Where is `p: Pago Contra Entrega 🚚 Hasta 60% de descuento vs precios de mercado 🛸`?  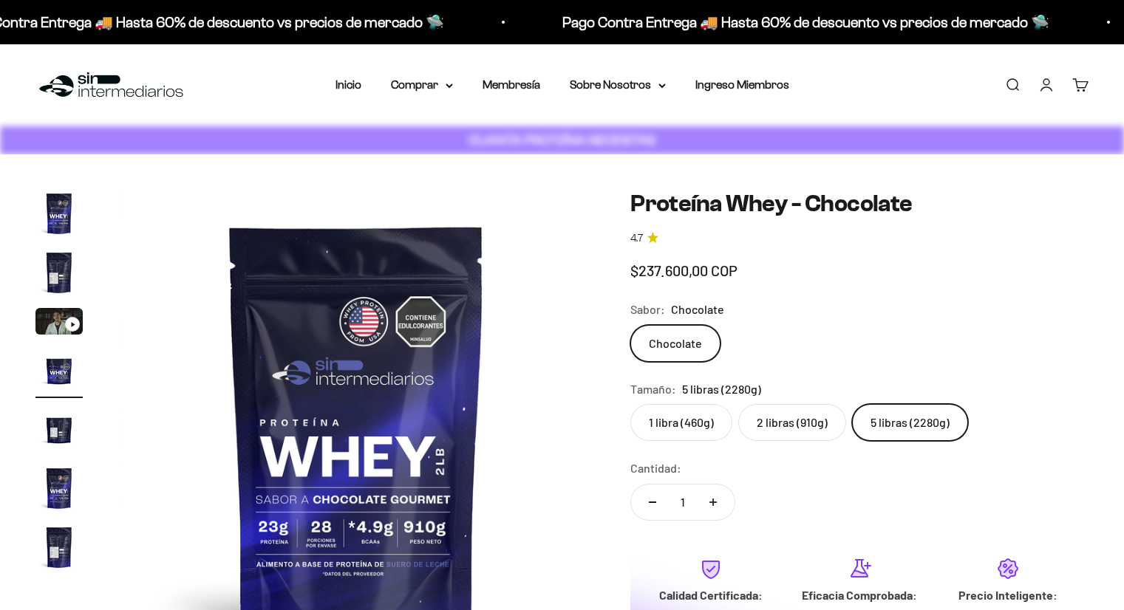 p: Pago Contra Entrega 🚚 Hasta 60% de descuento vs precios de mercado 🛸 is located at coordinates (805, 22).